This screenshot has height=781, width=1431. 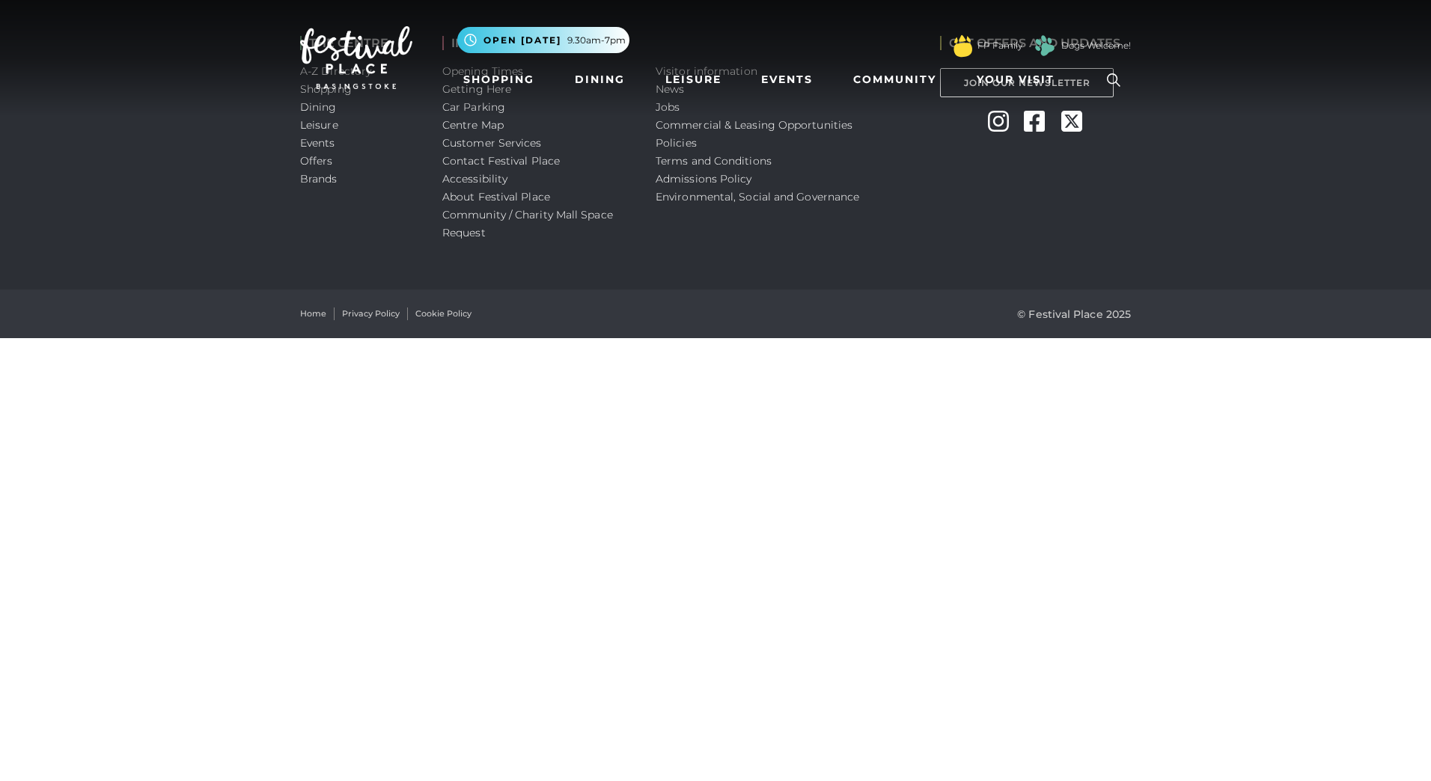 What do you see at coordinates (676, 143) in the screenshot?
I see `a: Policies` at bounding box center [676, 143].